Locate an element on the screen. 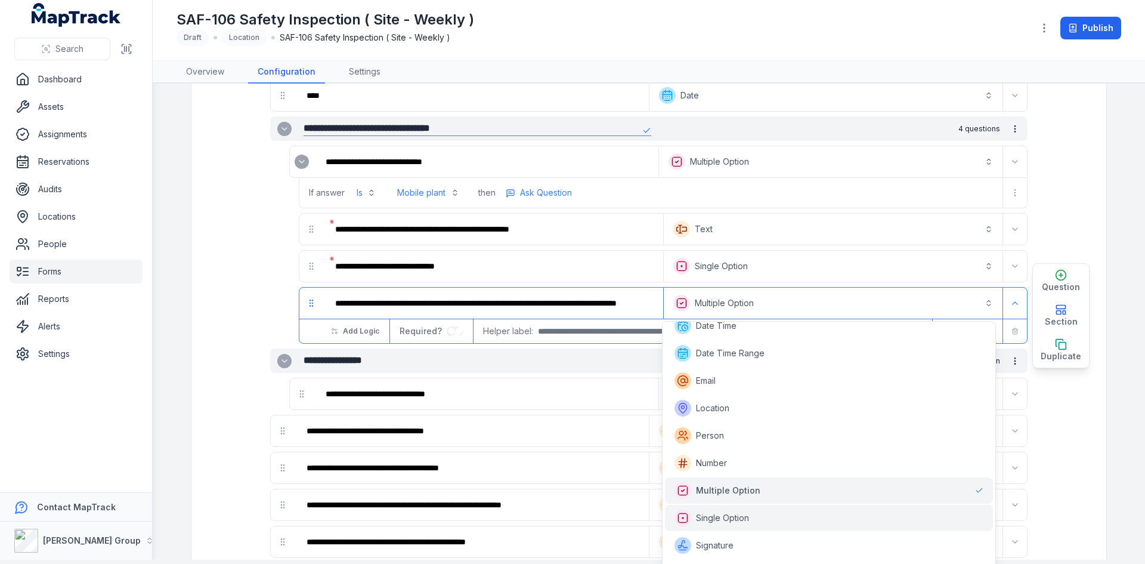 This screenshot has width=1145, height=564. button: Question is located at coordinates (1061, 281).